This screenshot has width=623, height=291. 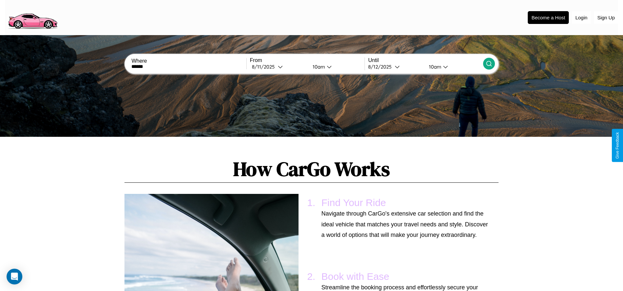 What do you see at coordinates (548, 17) in the screenshot?
I see `button: Become a Host` at bounding box center [548, 17].